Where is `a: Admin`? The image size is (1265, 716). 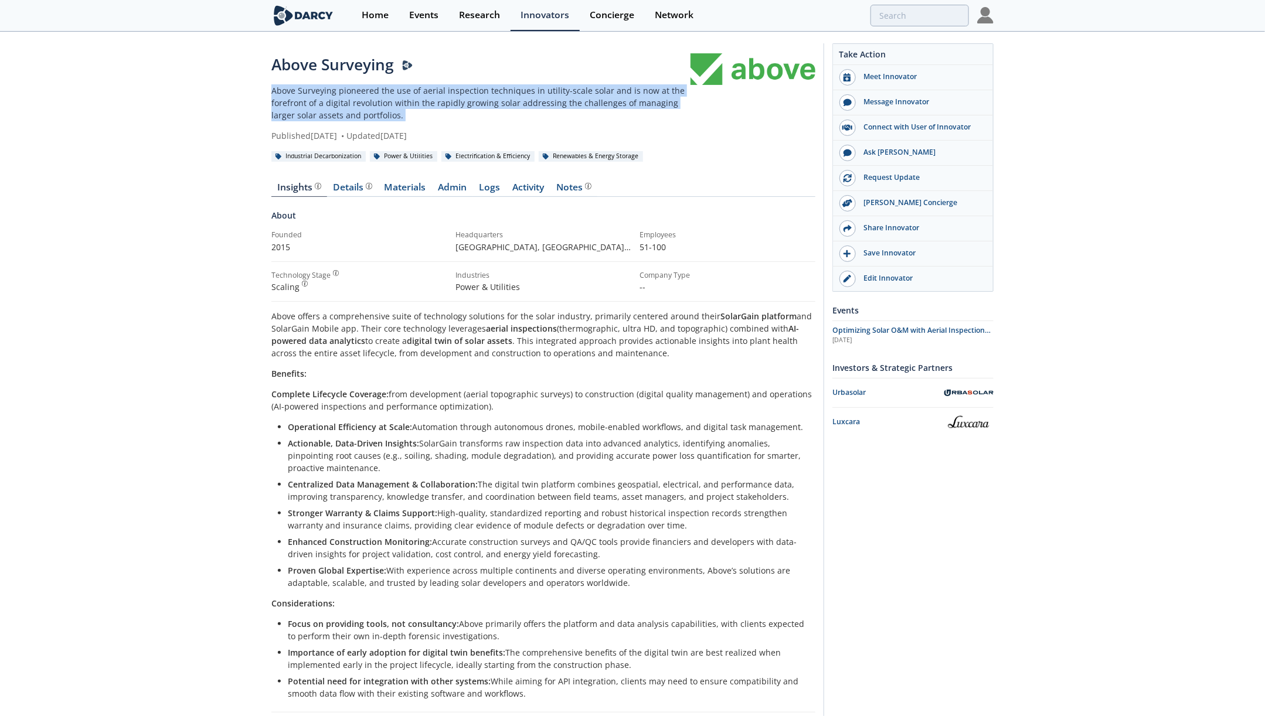 a: Admin is located at coordinates (453, 190).